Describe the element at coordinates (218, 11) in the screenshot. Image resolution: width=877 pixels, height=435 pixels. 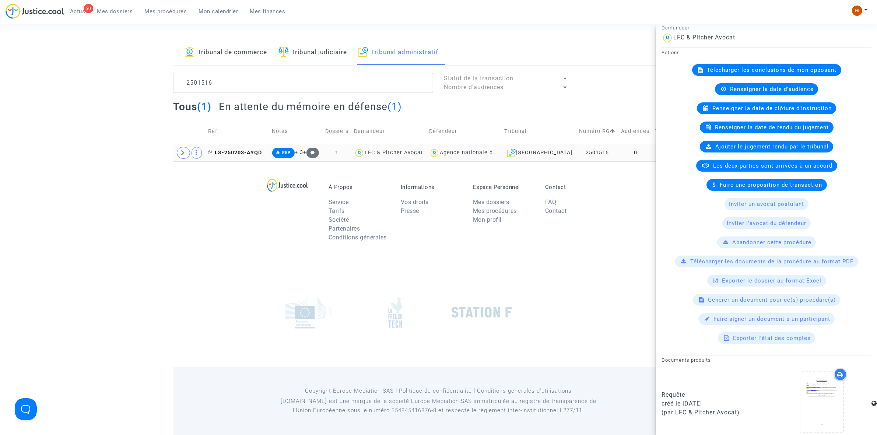
I see `span: Mon calendrier` at that location.